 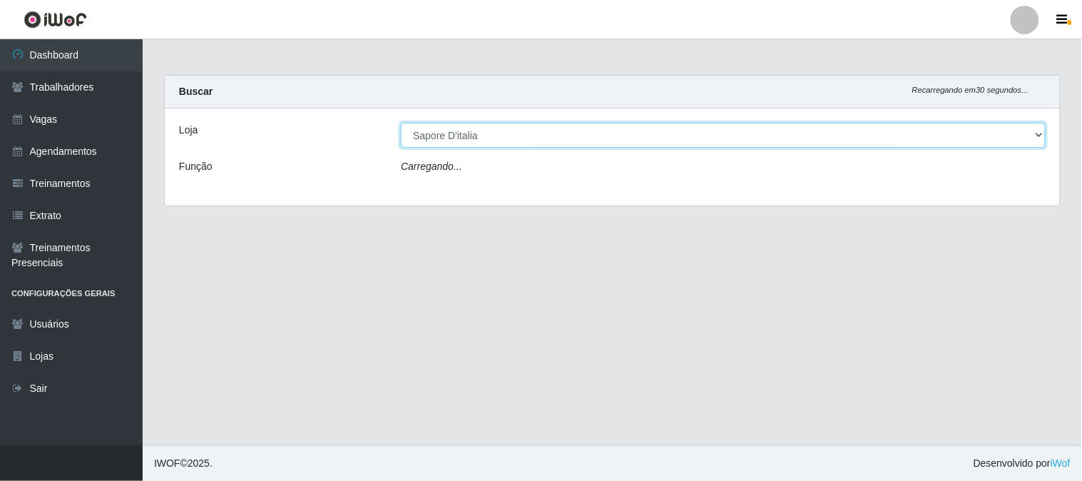 I want to click on span: Desenvolvido por, so click(x=1022, y=463).